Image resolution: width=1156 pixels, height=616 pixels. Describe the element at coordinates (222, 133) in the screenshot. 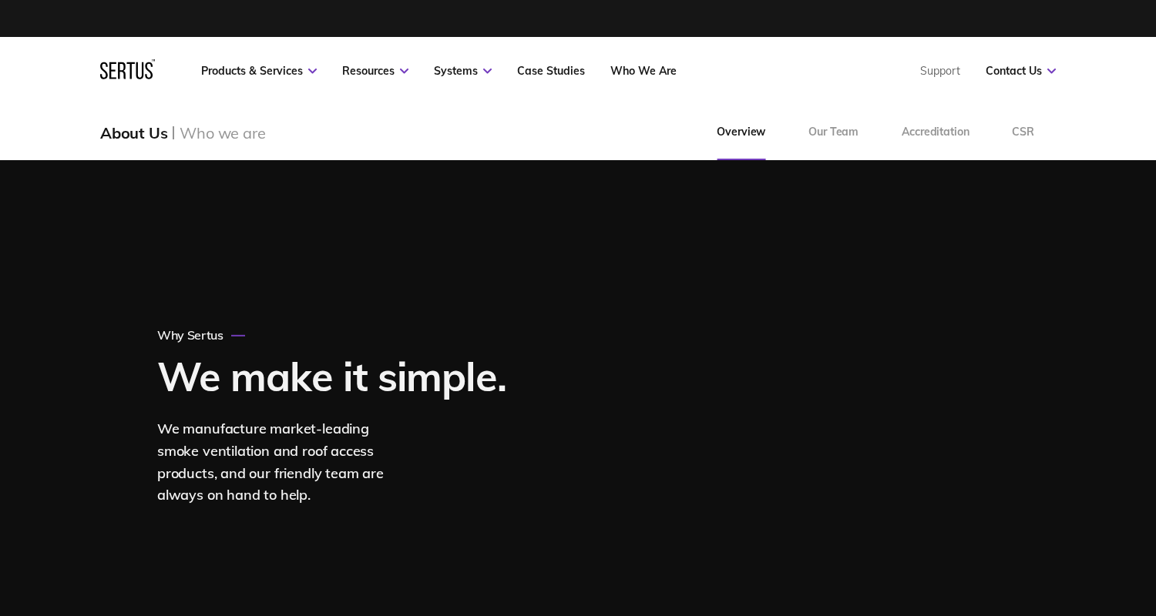

I see `div: Who we are` at that location.